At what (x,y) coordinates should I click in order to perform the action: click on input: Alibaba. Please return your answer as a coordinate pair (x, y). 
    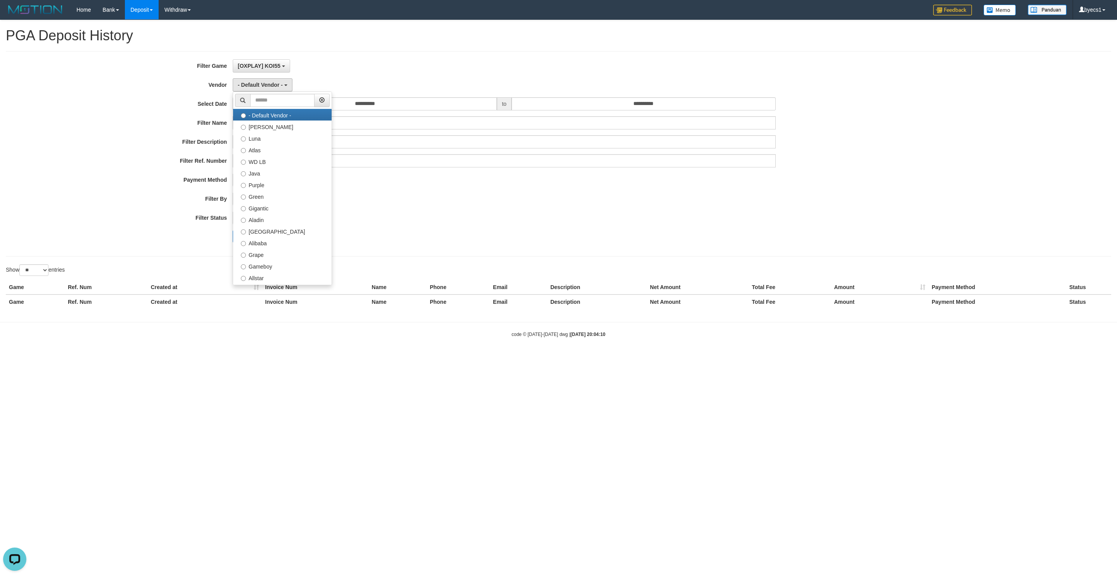
    Looking at the image, I should click on (243, 243).